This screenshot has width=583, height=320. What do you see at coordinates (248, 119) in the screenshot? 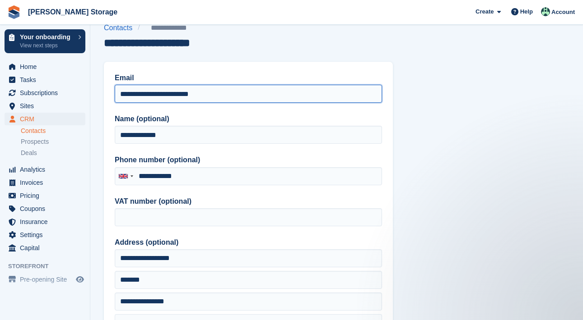
I see `label: Name (optional)` at bounding box center [248, 119].